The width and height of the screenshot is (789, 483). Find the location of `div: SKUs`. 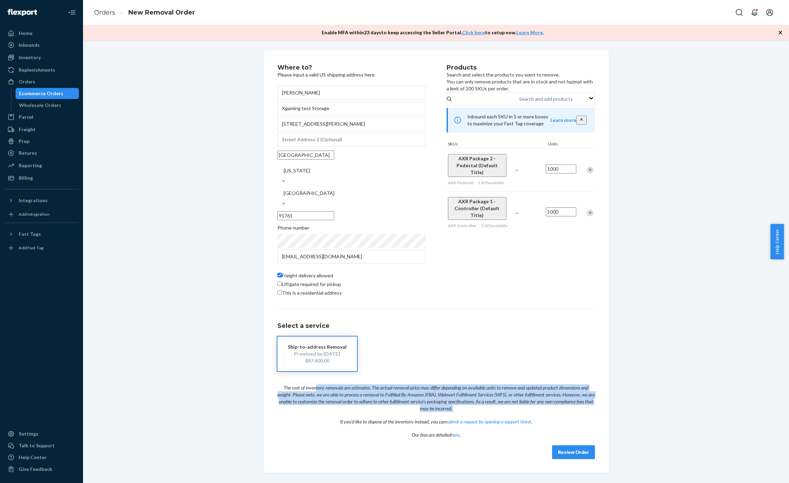

div: SKUs is located at coordinates (496, 144).